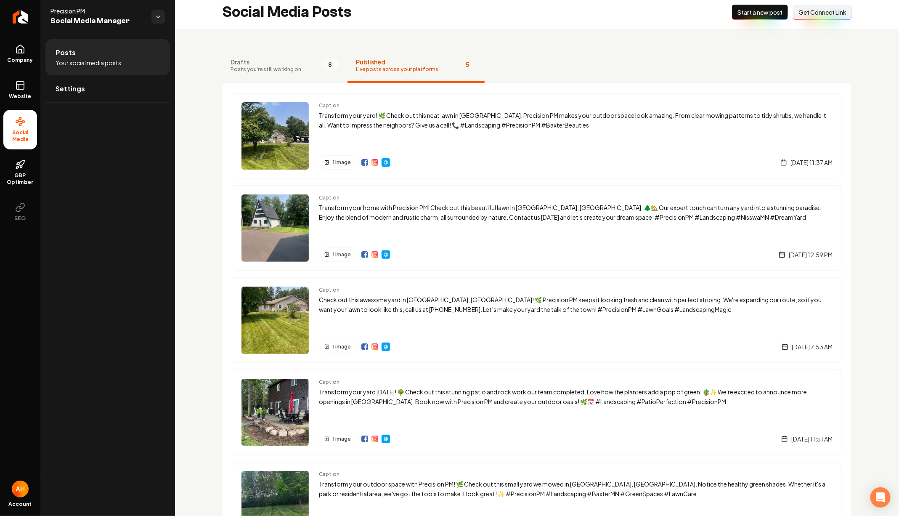  What do you see at coordinates (285, 66) in the screenshot?
I see `button: DraftsPosts you're still working on8` at bounding box center [285, 66].